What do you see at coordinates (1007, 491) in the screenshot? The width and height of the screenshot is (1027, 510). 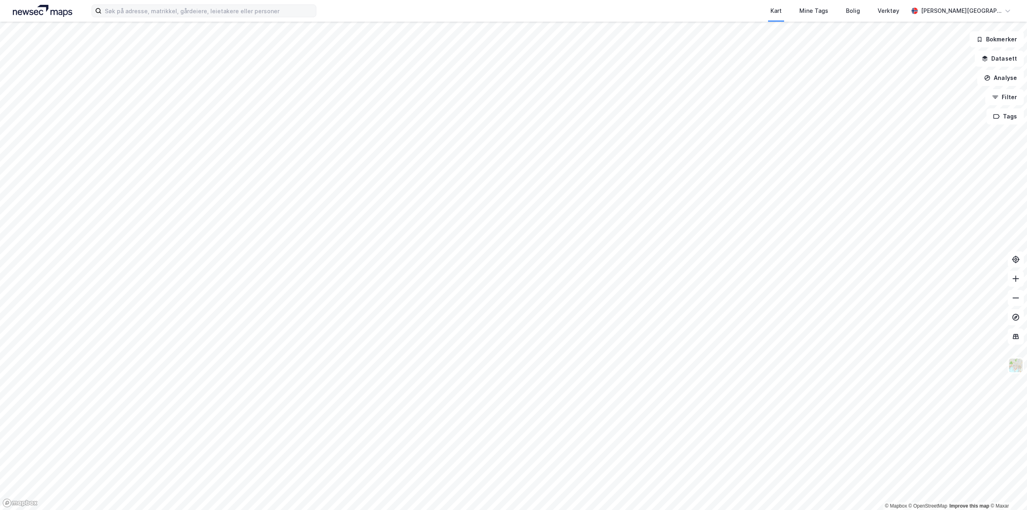 I see `div: Chat Widget` at bounding box center [1007, 491].